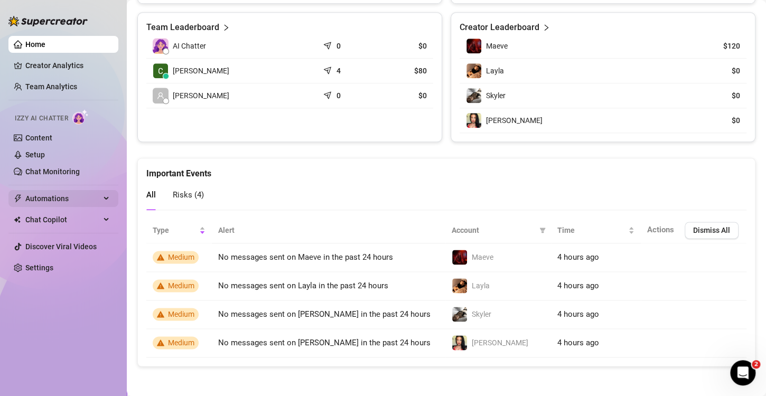 Image resolution: width=766 pixels, height=396 pixels. I want to click on span: filter, so click(543, 230).